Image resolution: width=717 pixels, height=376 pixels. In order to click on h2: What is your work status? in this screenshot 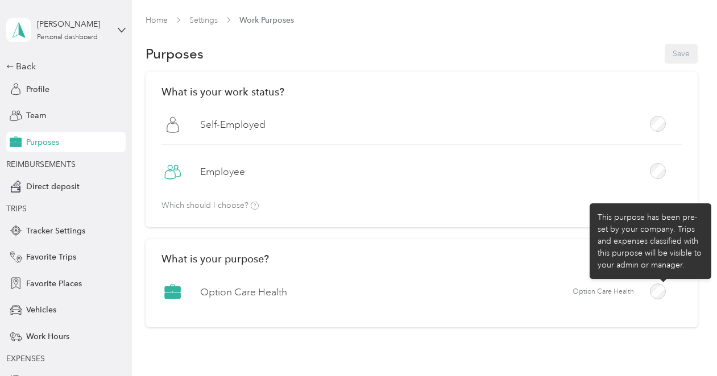, I will do `click(421, 92)`.